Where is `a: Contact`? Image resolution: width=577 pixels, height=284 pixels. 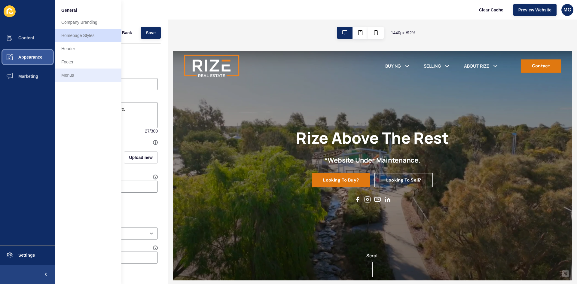
a: Contact is located at coordinates (399, 17).